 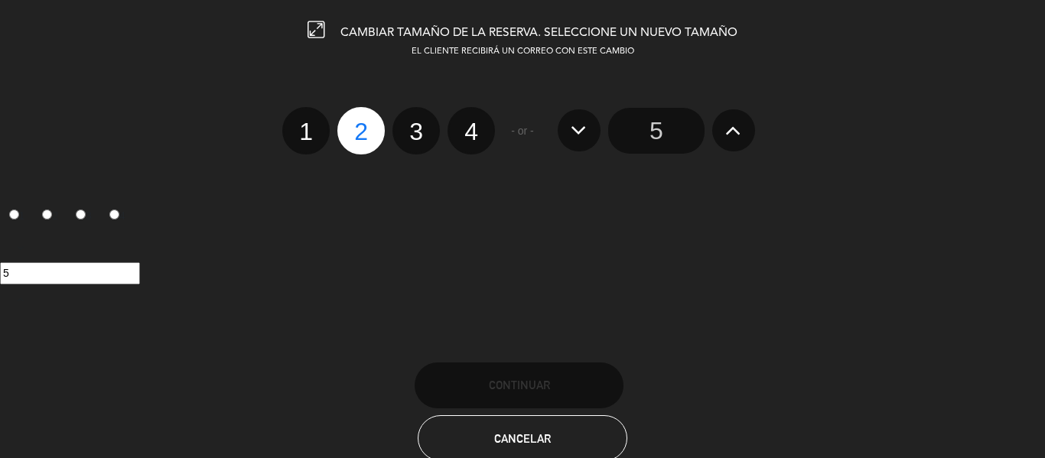 What do you see at coordinates (114, 214) in the screenshot?
I see `input: 4` at bounding box center [114, 214].